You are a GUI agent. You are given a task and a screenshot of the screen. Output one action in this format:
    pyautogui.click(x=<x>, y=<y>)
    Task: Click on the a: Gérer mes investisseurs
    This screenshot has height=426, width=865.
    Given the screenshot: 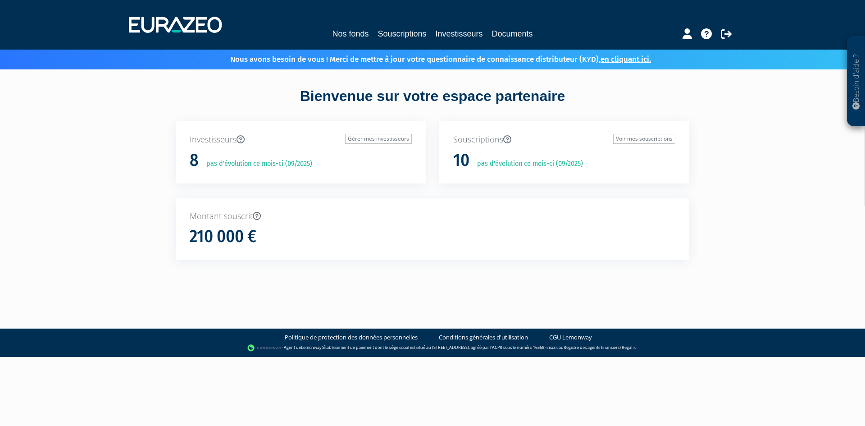 What is the action you would take?
    pyautogui.click(x=378, y=139)
    